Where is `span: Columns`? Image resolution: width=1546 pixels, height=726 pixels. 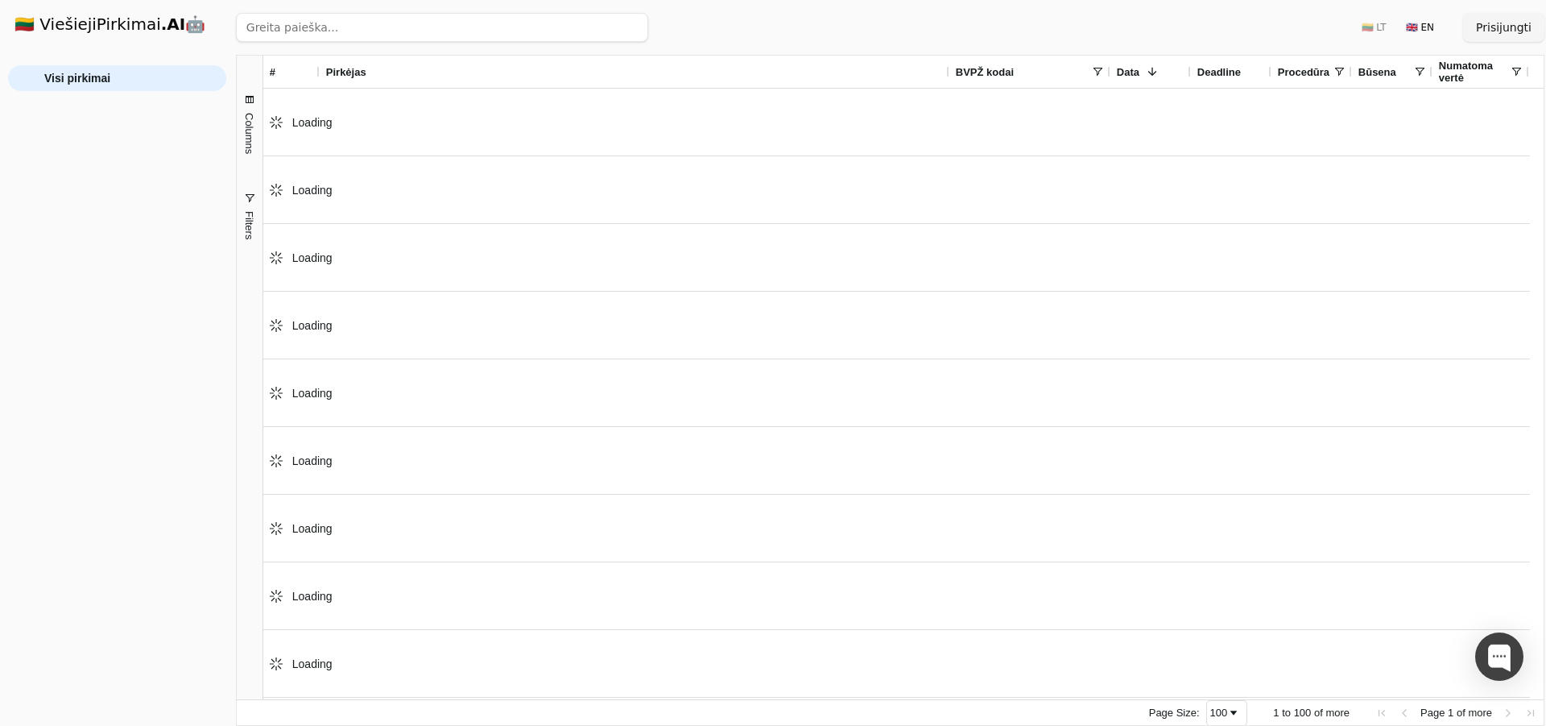 span: Columns is located at coordinates (249, 133).